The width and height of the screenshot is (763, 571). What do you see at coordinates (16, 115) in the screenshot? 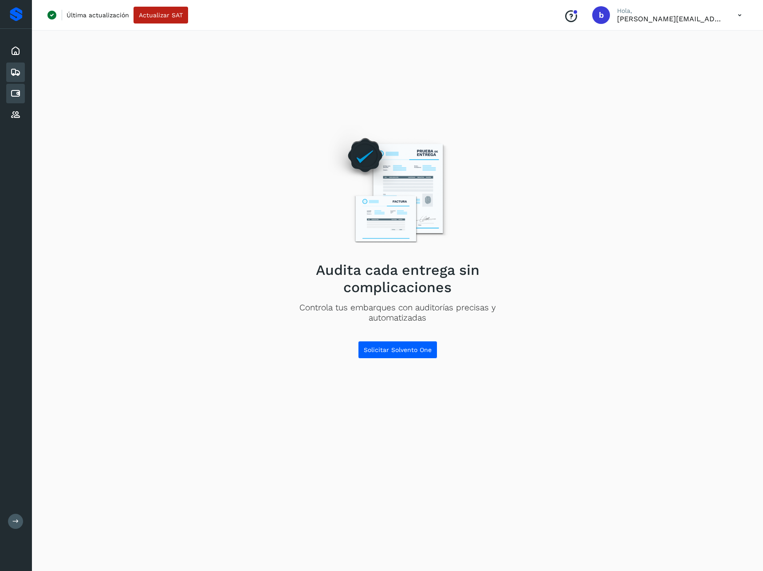
I see `div: Proveedores` at bounding box center [16, 115].